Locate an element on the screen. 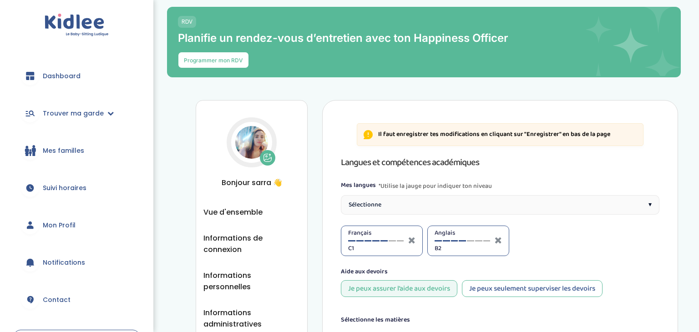 The image size is (699, 332). label: Aide aux devoirs is located at coordinates (364, 272).